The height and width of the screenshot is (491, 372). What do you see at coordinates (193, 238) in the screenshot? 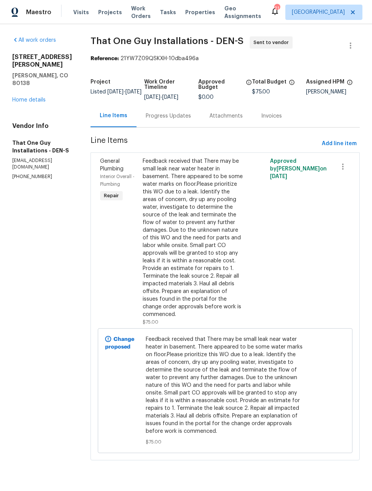
I see `div: Feedback received that There may be small leak near water heater in basement. There appeared to b...` at bounding box center [193, 238].